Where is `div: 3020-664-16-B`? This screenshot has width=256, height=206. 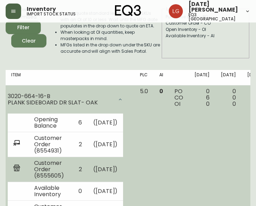
div: 3020-664-16-B is located at coordinates (60, 96).